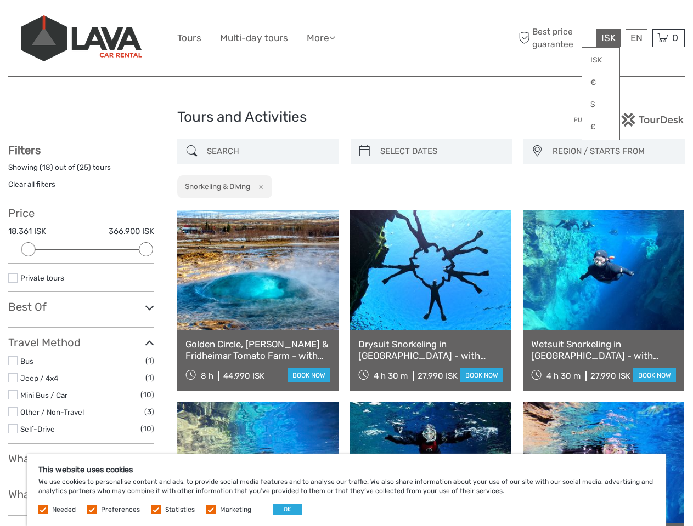  Describe the element at coordinates (42, 278) in the screenshot. I see `a: Private tours` at that location.